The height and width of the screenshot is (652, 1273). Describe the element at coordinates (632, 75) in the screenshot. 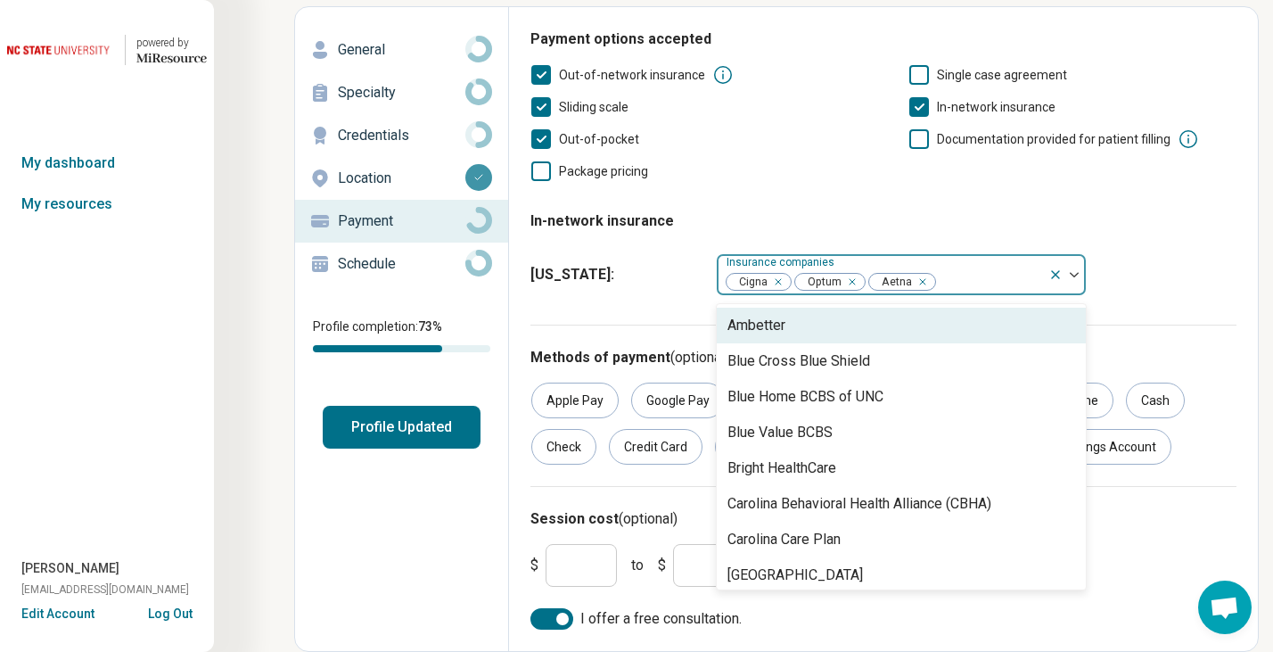

I see `span: Out-of-network insurance` at that location.